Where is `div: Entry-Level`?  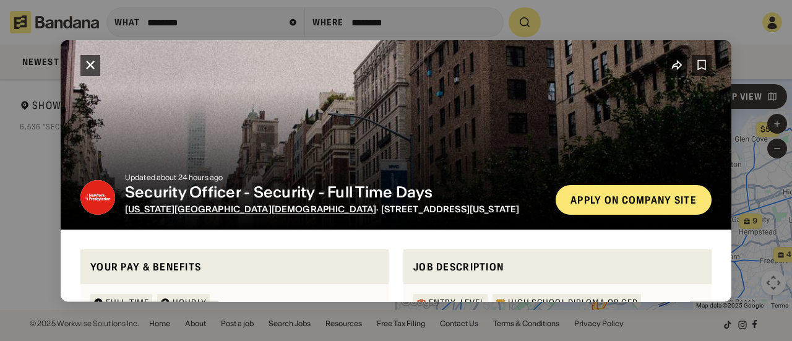 div: Entry-Level is located at coordinates (457, 303).